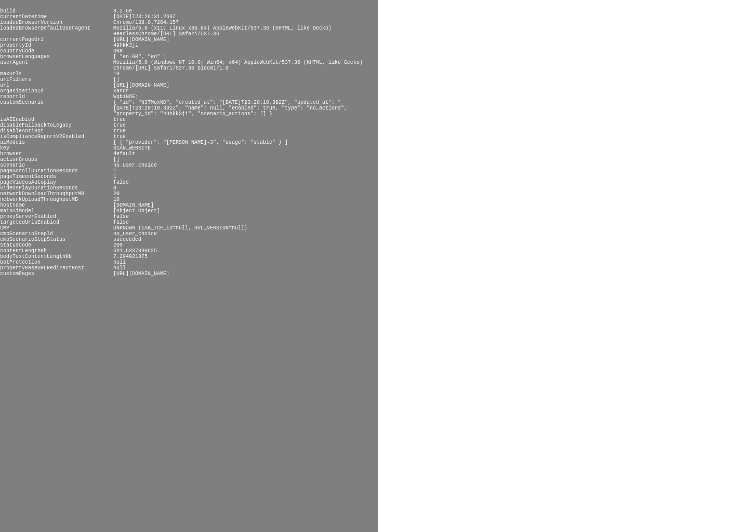 The height and width of the screenshot is (532, 755). What do you see at coordinates (121, 91) in the screenshot?
I see `pre: xandr` at bounding box center [121, 91].